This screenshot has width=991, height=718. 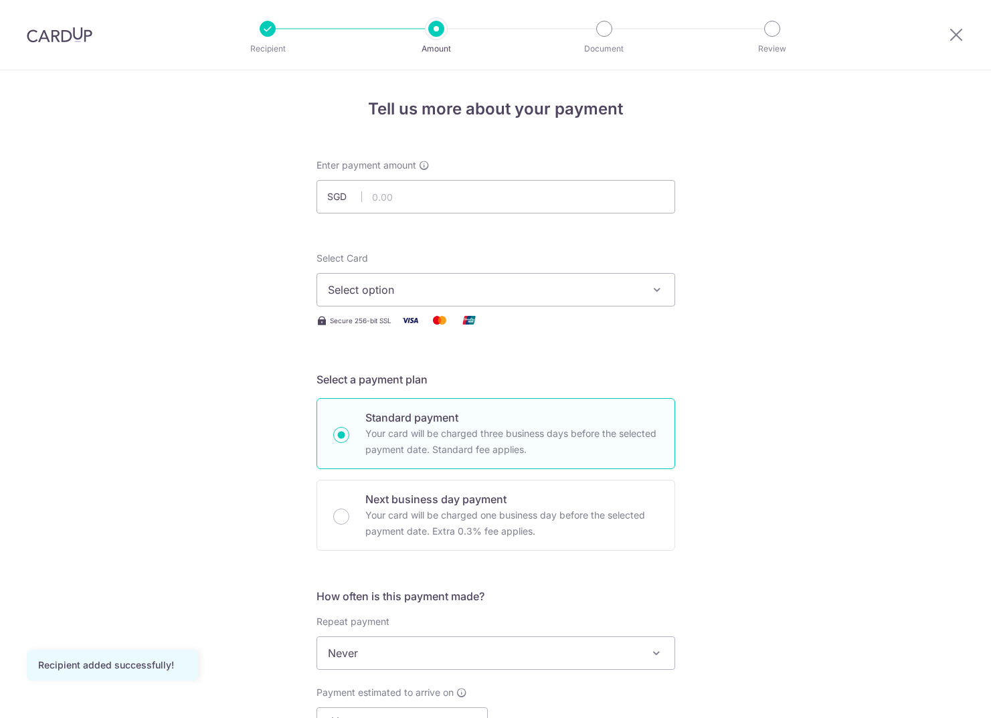 What do you see at coordinates (512, 418) in the screenshot?
I see `p: Standard payment` at bounding box center [512, 418].